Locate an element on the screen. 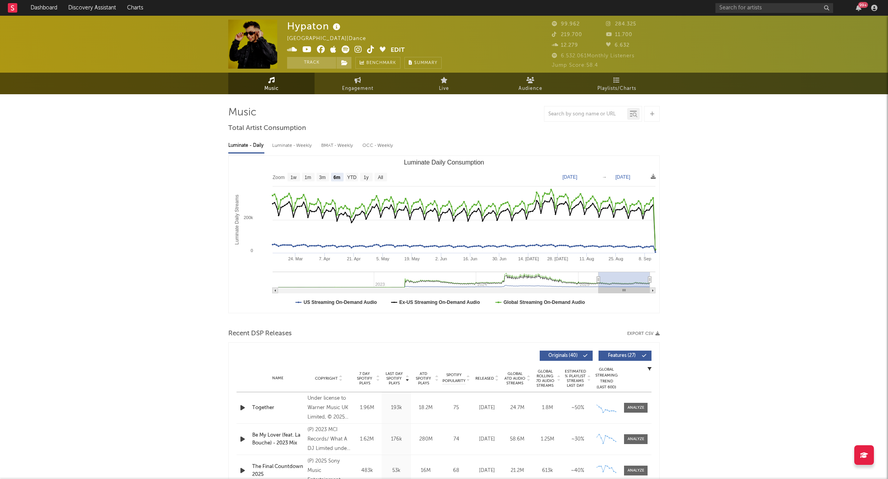 Image resolution: width=888 pixels, height=479 pixels. text: 30. Jun is located at coordinates (500, 259).